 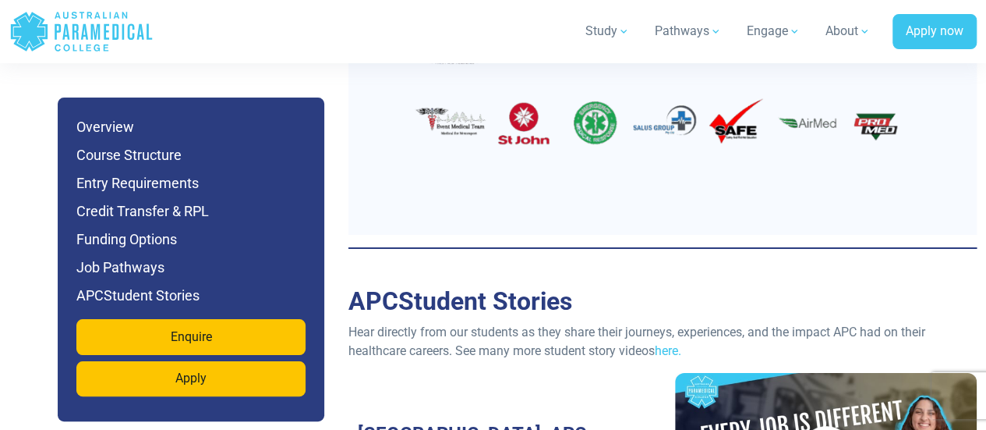 I want to click on a: Apply now, so click(x=935, y=32).